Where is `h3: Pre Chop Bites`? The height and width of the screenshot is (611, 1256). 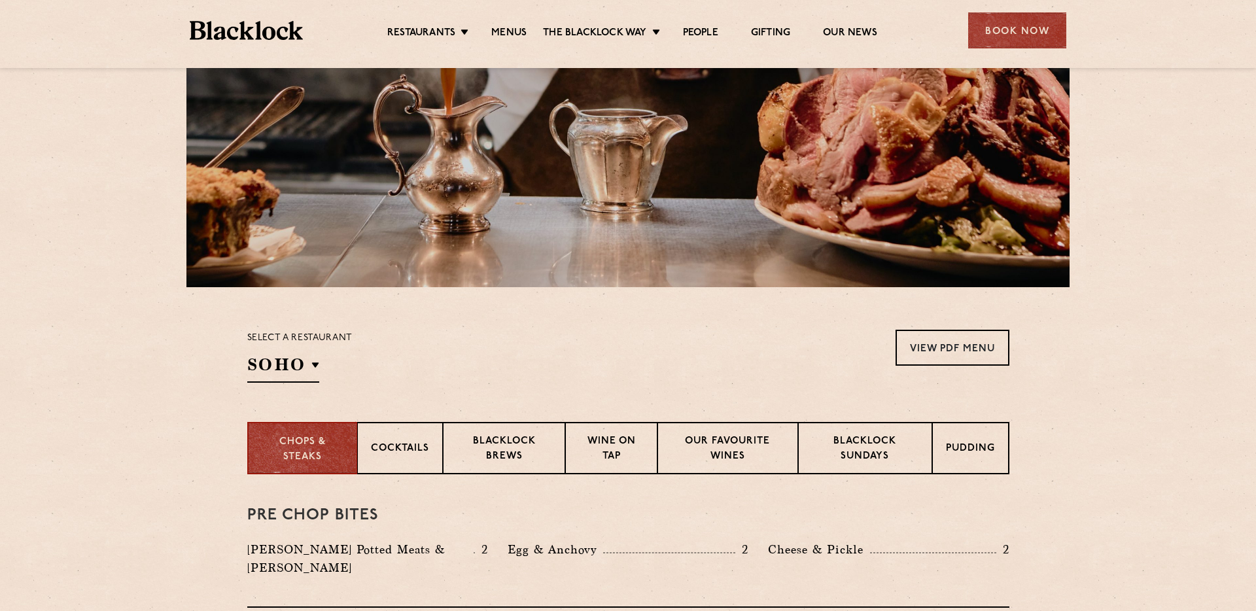 h3: Pre Chop Bites is located at coordinates (628, 515).